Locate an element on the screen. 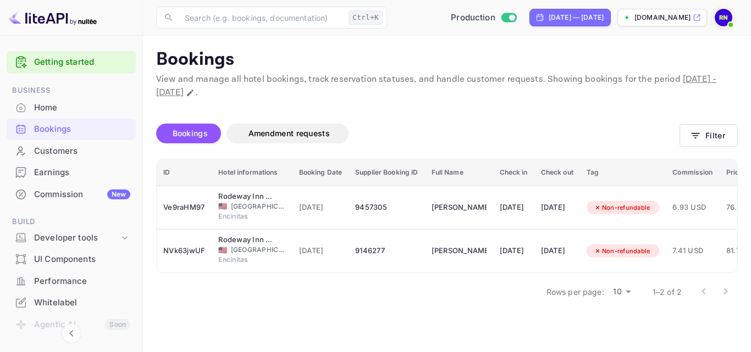 Image resolution: width=751 pixels, height=352 pixels. div: 9146277 is located at coordinates (387, 251).